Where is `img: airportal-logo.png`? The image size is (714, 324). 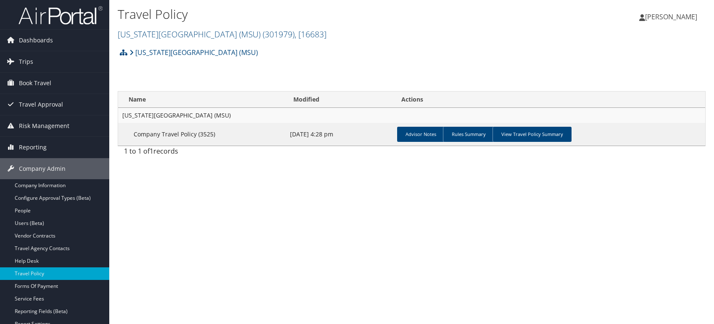 img: airportal-logo.png is located at coordinates (60, 15).